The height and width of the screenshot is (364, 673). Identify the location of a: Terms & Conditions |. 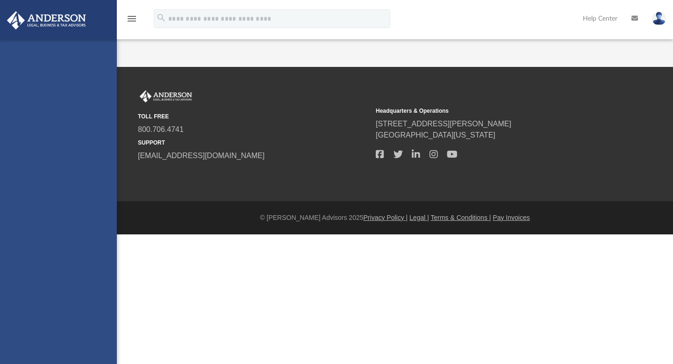
(461, 217).